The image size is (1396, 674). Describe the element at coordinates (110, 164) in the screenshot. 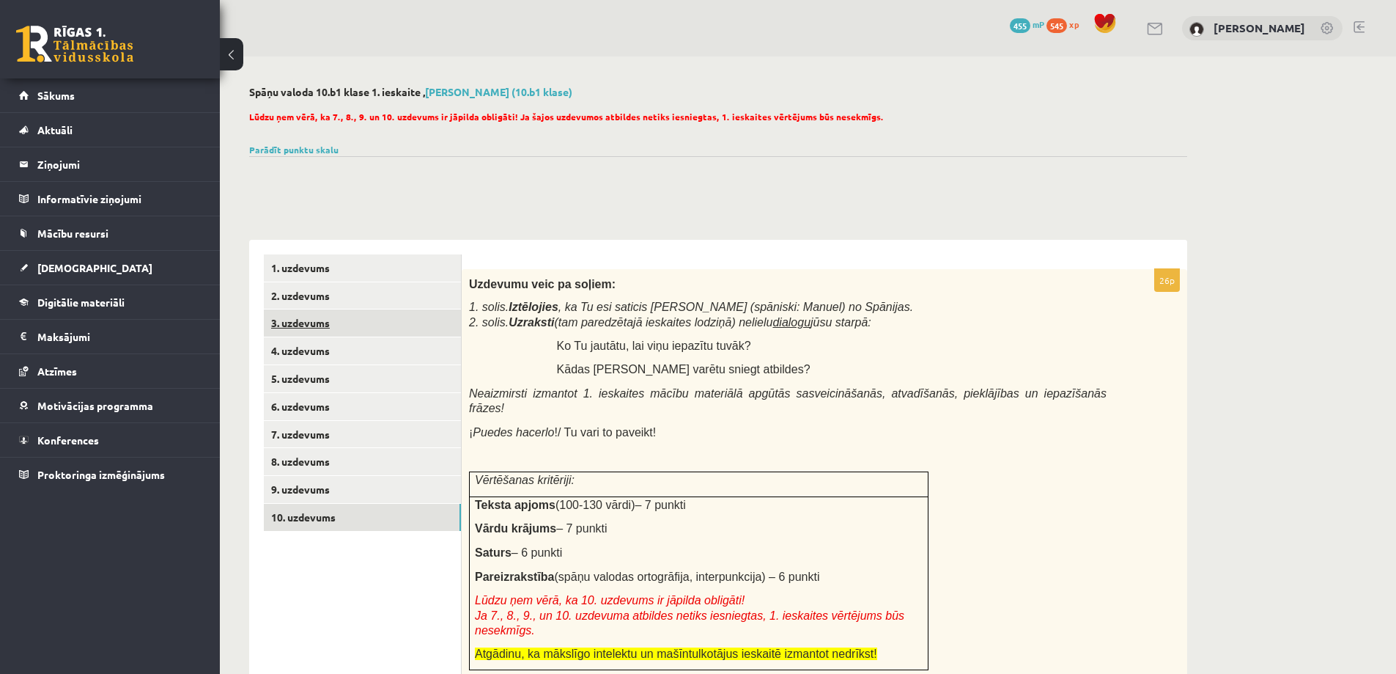

I see `a: Ziņojumi` at that location.